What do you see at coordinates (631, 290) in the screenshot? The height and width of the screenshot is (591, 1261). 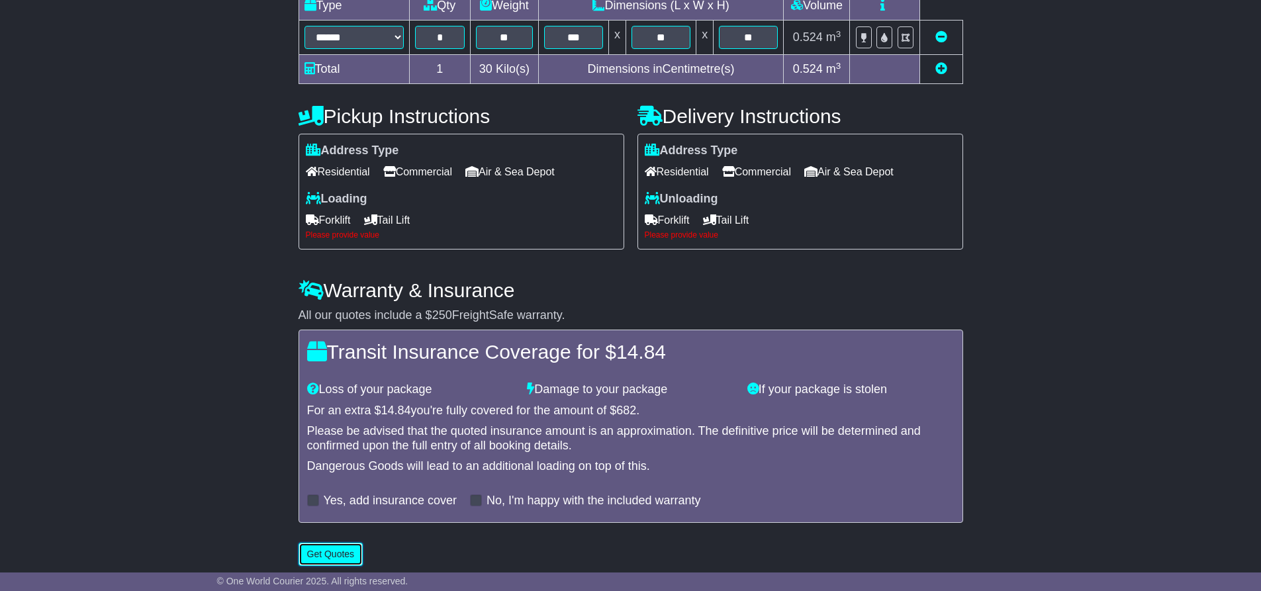 I see `h4: Warranty & Insurance` at bounding box center [631, 290].